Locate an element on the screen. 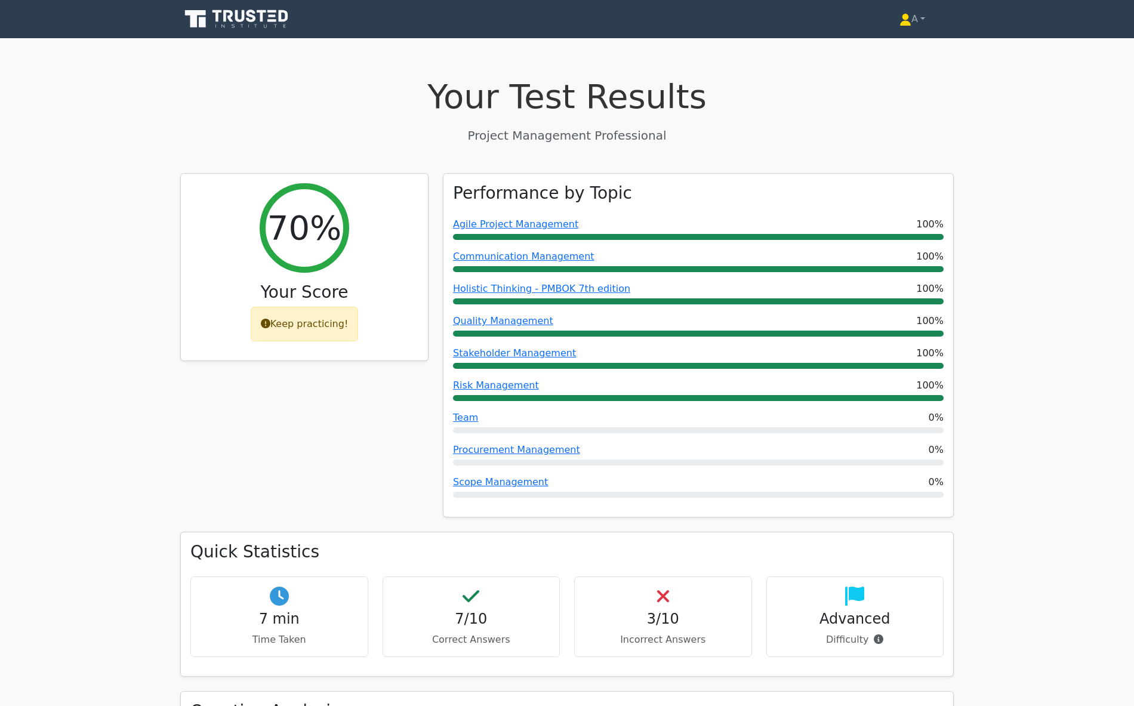 The width and height of the screenshot is (1134, 706). p: Project Management Professional is located at coordinates (567, 135).